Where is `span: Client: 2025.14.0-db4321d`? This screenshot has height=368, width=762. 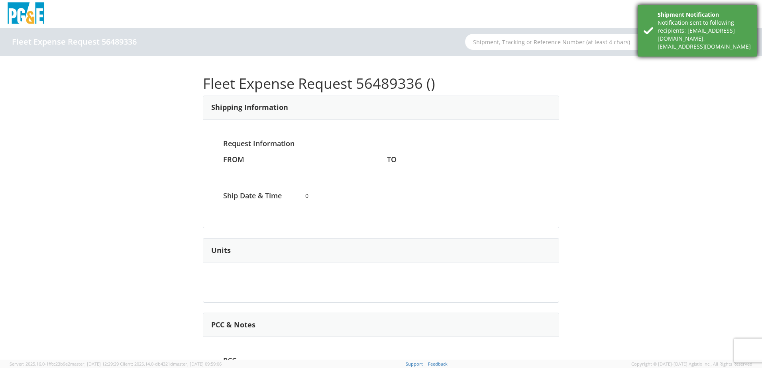
span: Client: 2025.14.0-db4321d is located at coordinates (171, 364).